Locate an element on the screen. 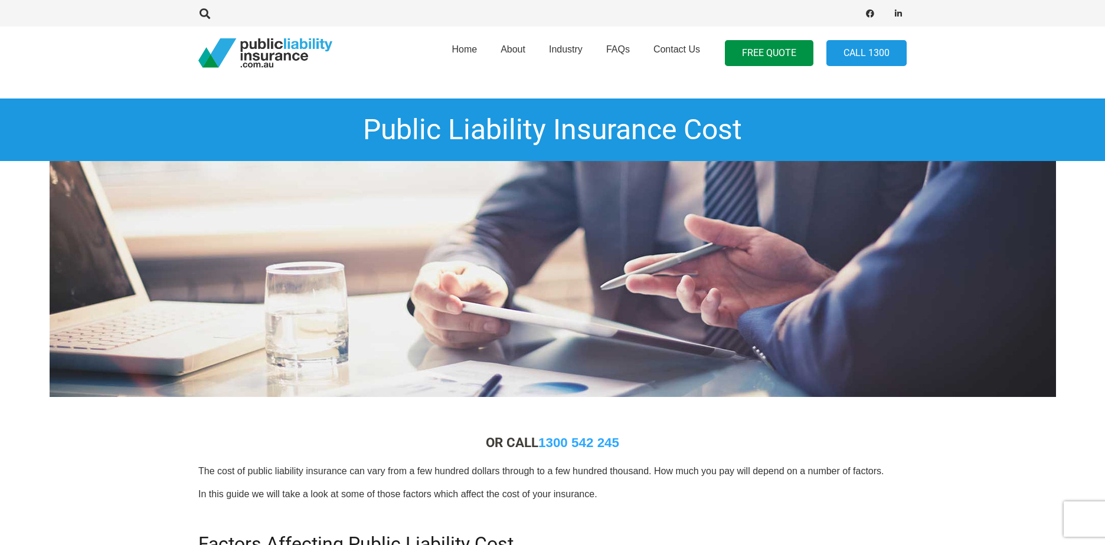 This screenshot has height=545, width=1105. span: About is located at coordinates (513, 49).